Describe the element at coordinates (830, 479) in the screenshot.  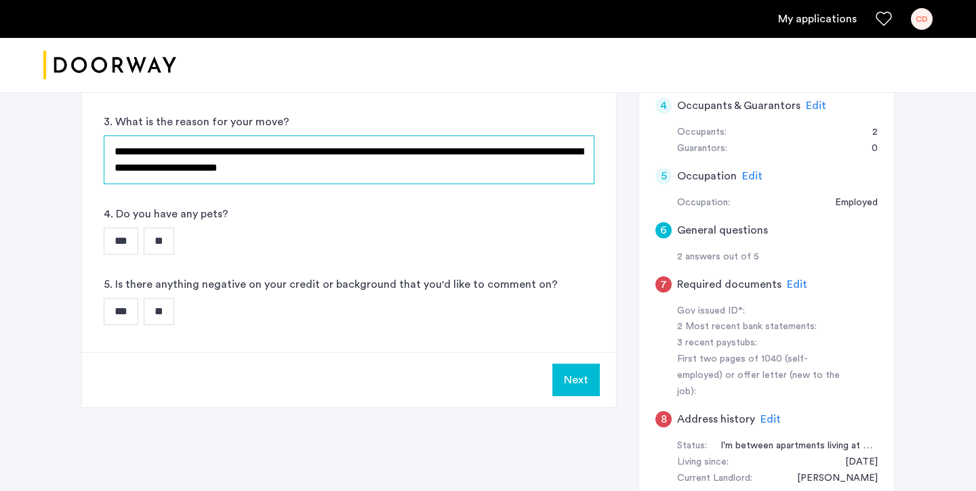
I see `div: Eileen Lawrence` at that location.